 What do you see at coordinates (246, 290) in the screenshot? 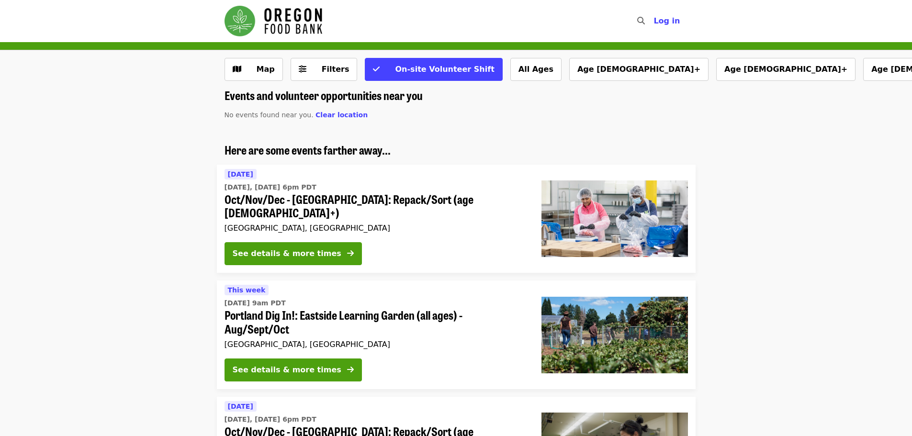
I see `span: This week` at bounding box center [246, 290].